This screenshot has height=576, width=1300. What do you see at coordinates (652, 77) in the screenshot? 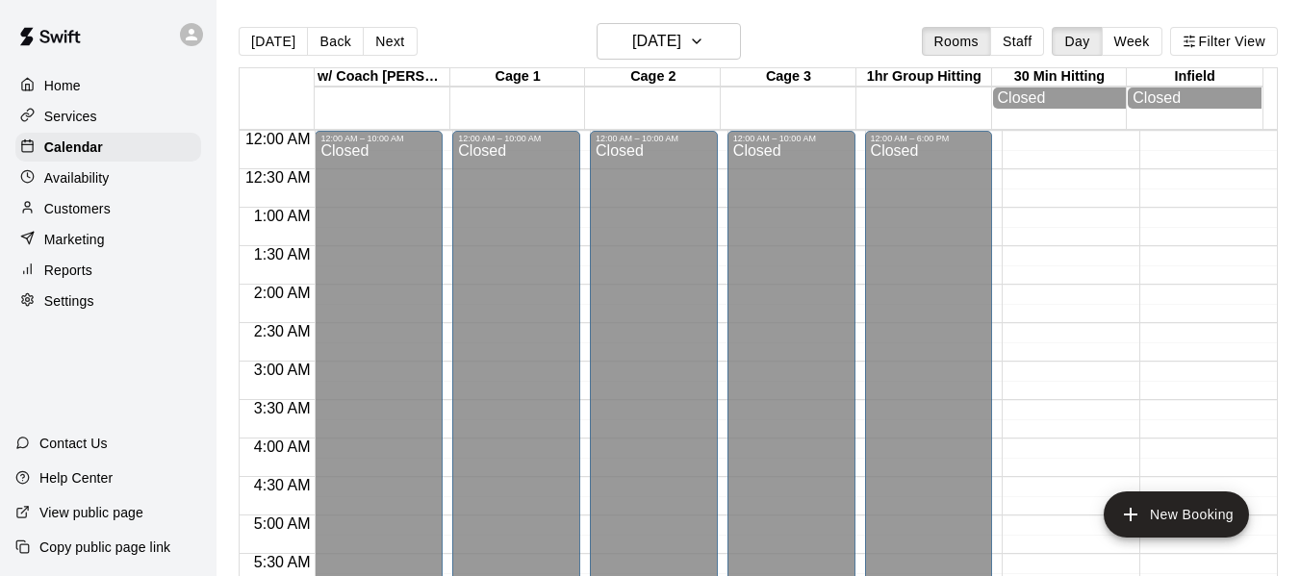
I see `div: Cage 2` at bounding box center [652, 77].